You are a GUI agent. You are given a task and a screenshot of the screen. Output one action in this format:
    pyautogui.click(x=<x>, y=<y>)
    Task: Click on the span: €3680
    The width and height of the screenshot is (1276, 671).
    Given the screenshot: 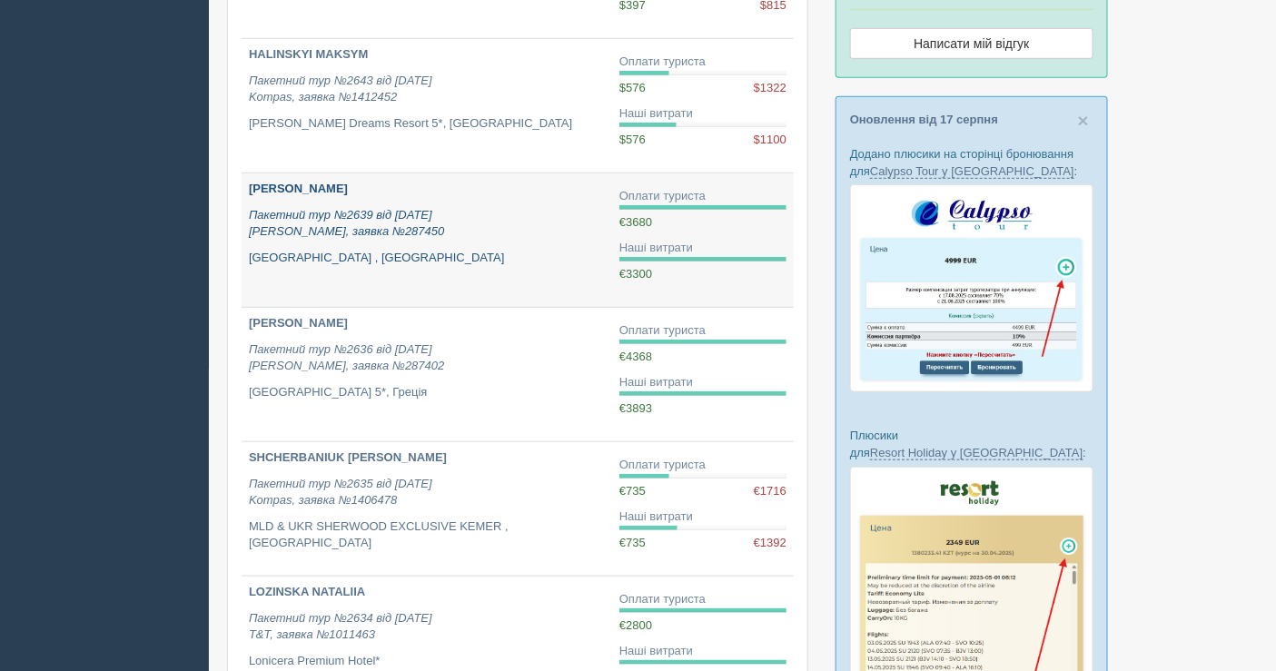 What is the action you would take?
    pyautogui.click(x=636, y=222)
    